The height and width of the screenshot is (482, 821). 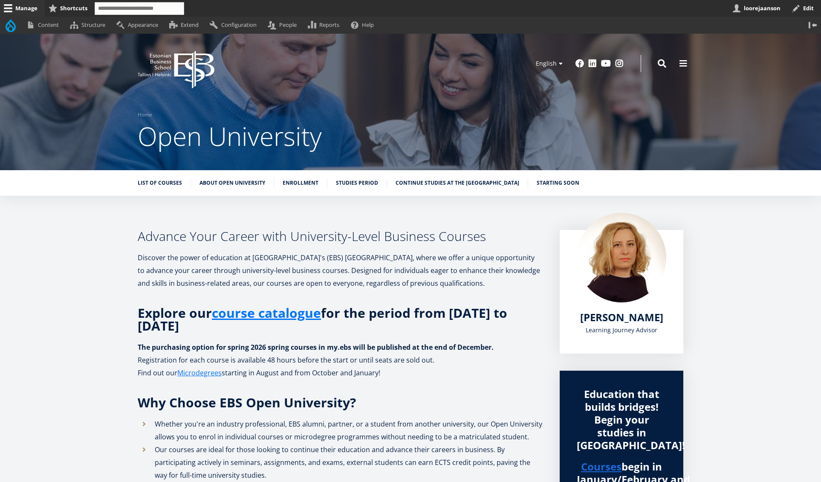 I want to click on a: About Open University, so click(x=232, y=183).